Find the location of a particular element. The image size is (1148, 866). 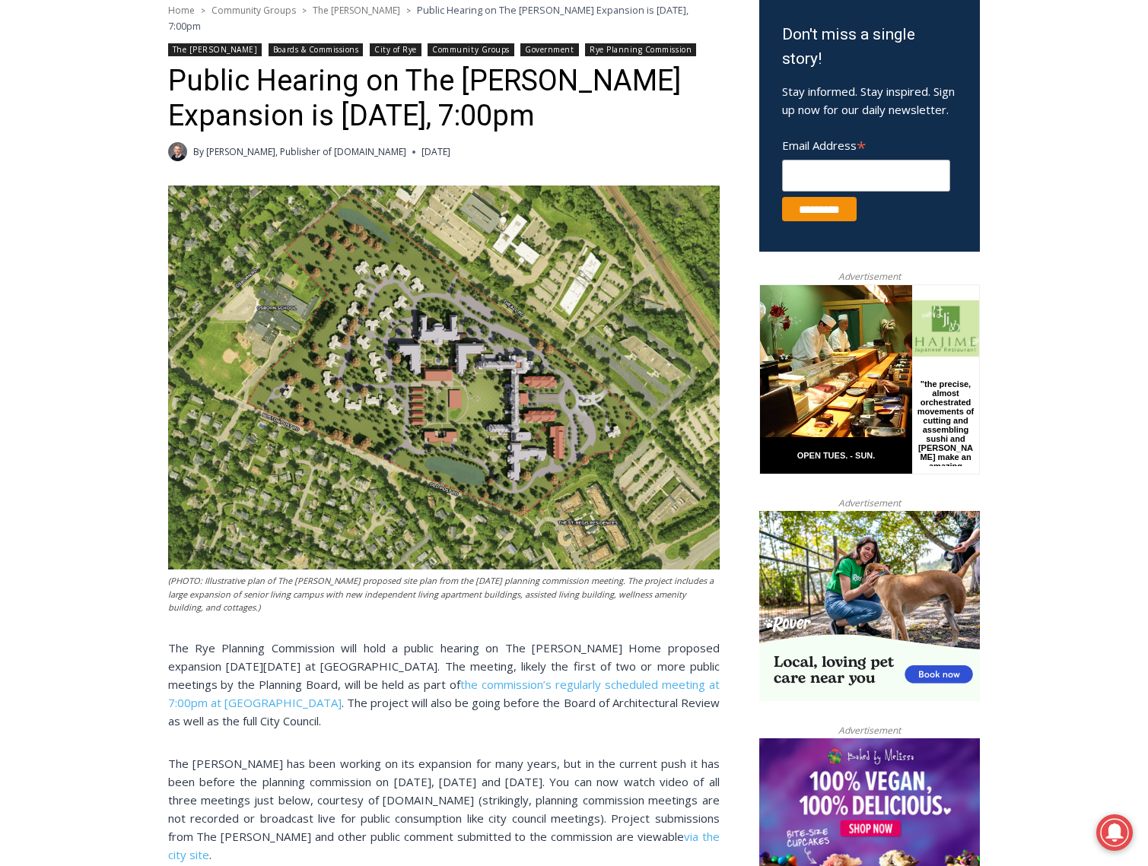

img: (PHOTO: Illustrative plan of The Osborn's proposed site plan from the July 10, 2025 planning comm... is located at coordinates (443, 377).